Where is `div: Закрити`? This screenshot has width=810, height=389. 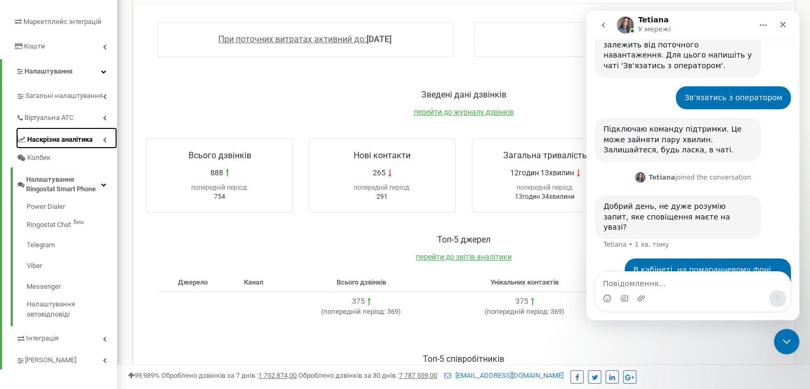
div: Закрити is located at coordinates (196, 14).